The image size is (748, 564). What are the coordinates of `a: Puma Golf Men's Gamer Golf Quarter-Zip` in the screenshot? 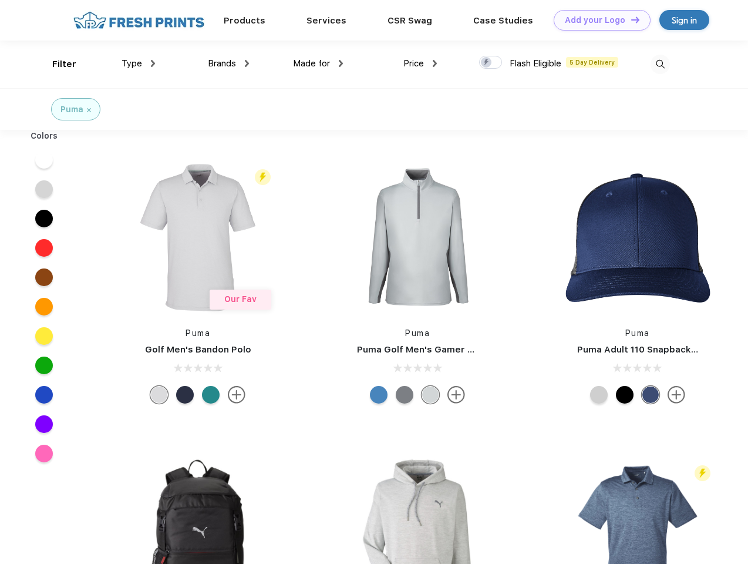 It's located at (450, 350).